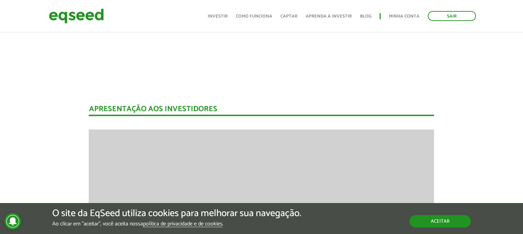  What do you see at coordinates (254, 16) in the screenshot?
I see `a: Como funciona` at bounding box center [254, 16].